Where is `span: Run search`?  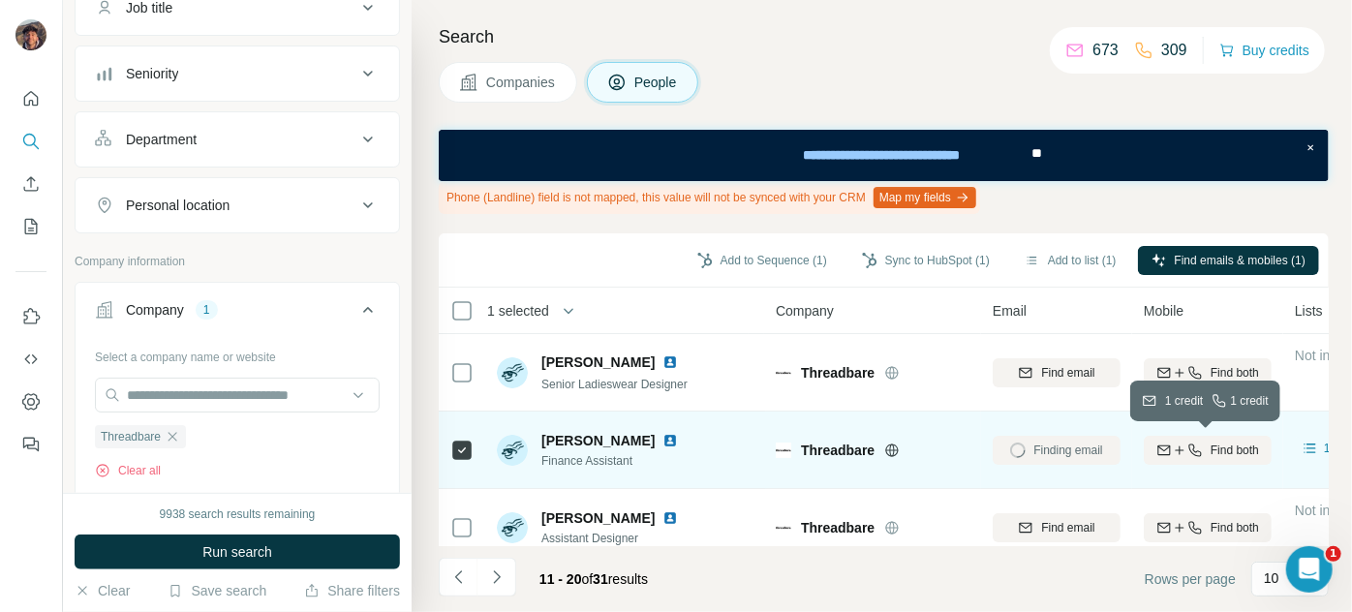
span: Run search is located at coordinates (237, 552).